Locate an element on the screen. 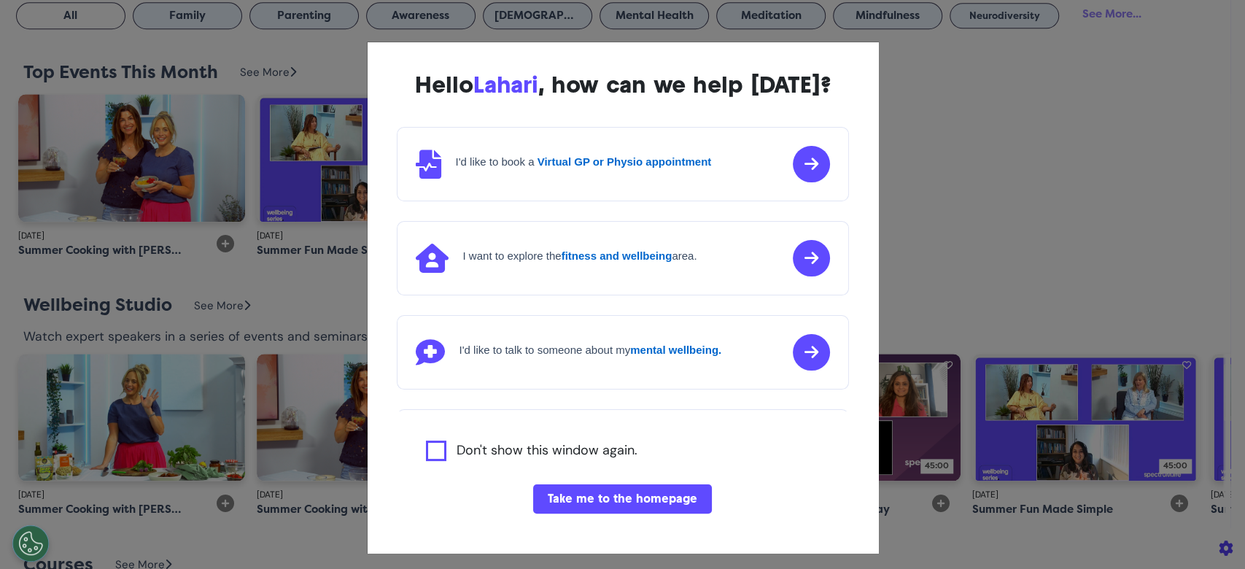 The height and width of the screenshot is (569, 1245). h4: I want to explore the area. is located at coordinates (580, 256).